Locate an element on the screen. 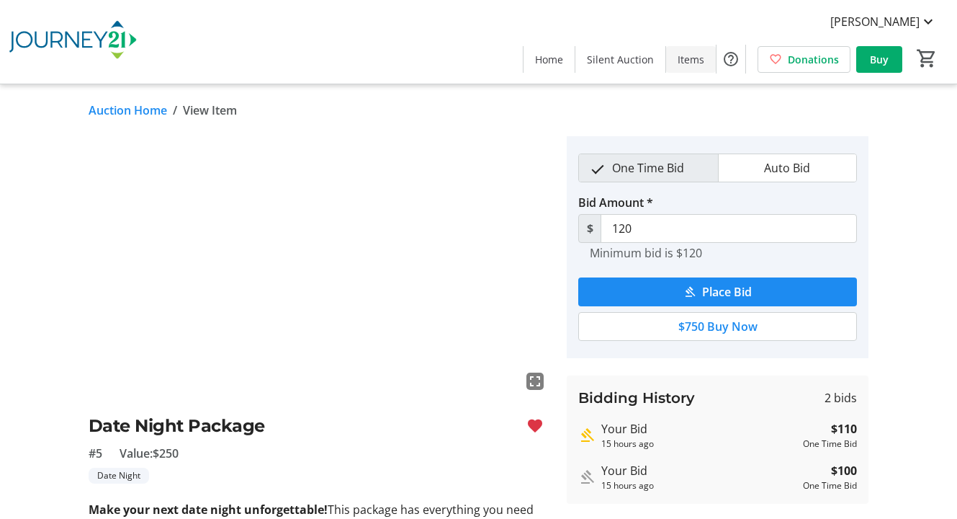 The width and height of the screenshot is (957, 519). tr-hint: Minimum bid is $120 is located at coordinates (646, 253).